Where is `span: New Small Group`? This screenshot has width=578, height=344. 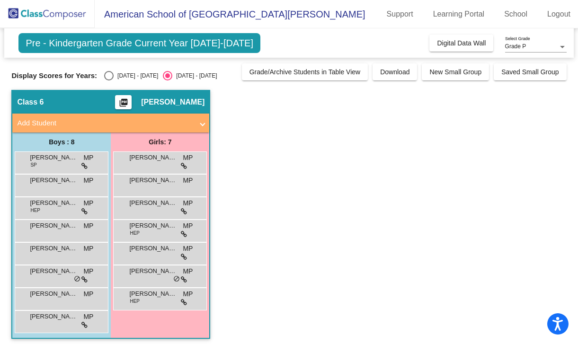
span: New Small Group is located at coordinates (456, 72).